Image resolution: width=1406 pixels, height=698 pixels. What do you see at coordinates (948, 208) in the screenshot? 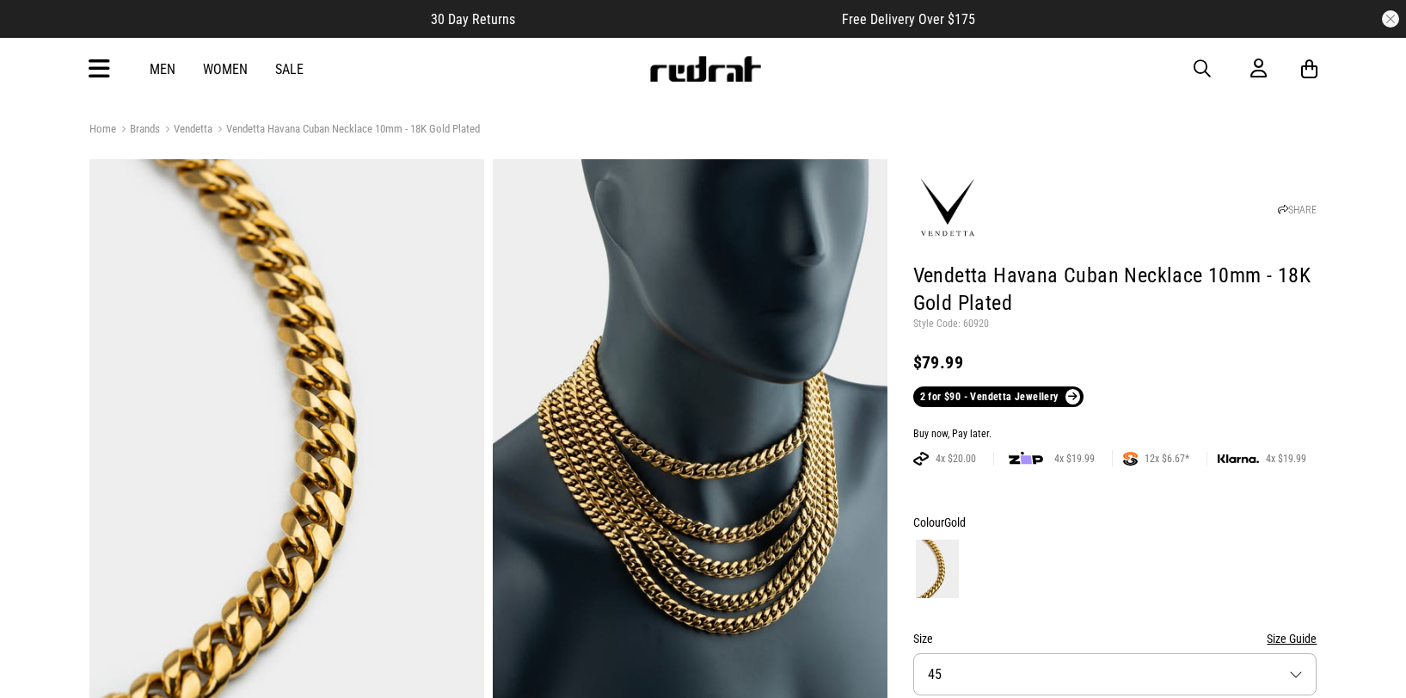
I see `img: Vendetta` at bounding box center [948, 208].